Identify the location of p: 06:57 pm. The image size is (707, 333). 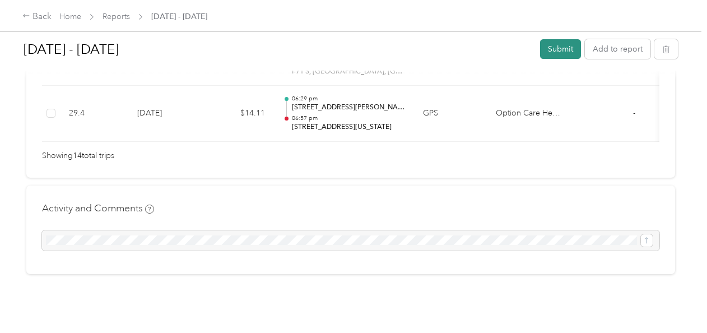
(348, 118).